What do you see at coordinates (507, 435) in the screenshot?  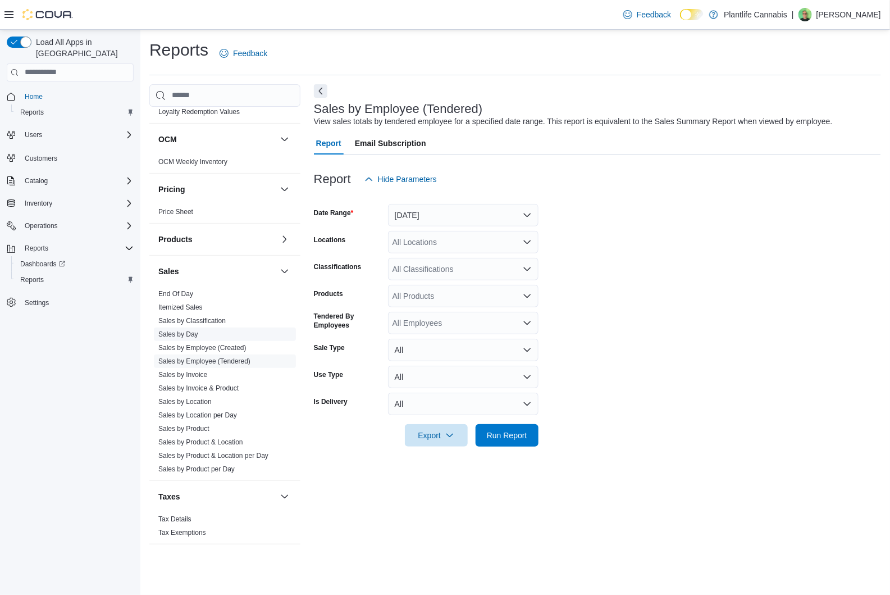 I see `span: Run Report` at bounding box center [507, 435].